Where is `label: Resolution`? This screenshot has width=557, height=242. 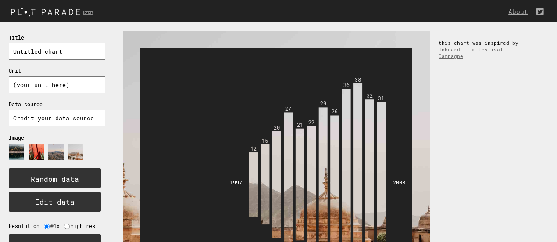
label: Resolution is located at coordinates (26, 226).